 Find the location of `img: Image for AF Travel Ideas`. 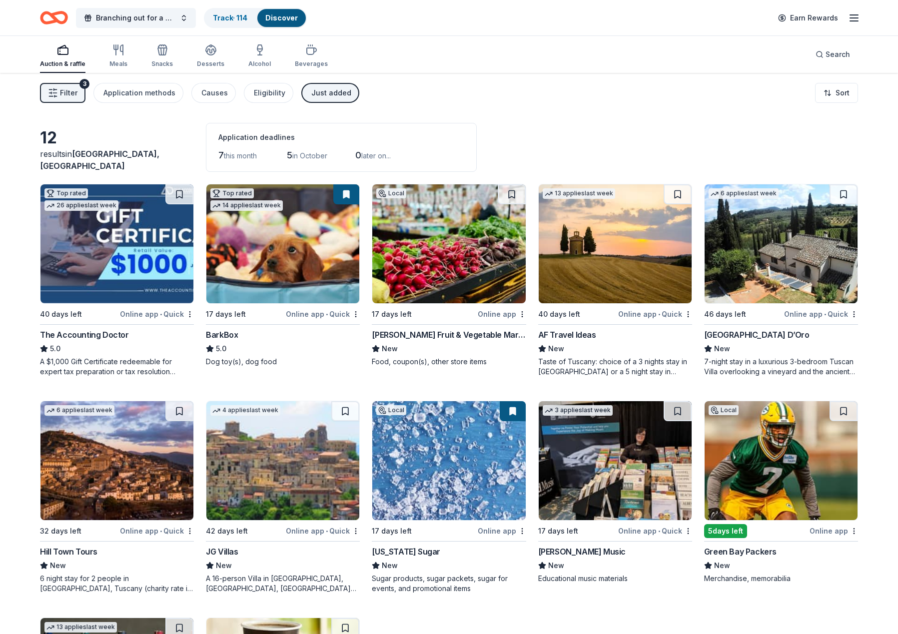

img: Image for AF Travel Ideas is located at coordinates (615, 244).